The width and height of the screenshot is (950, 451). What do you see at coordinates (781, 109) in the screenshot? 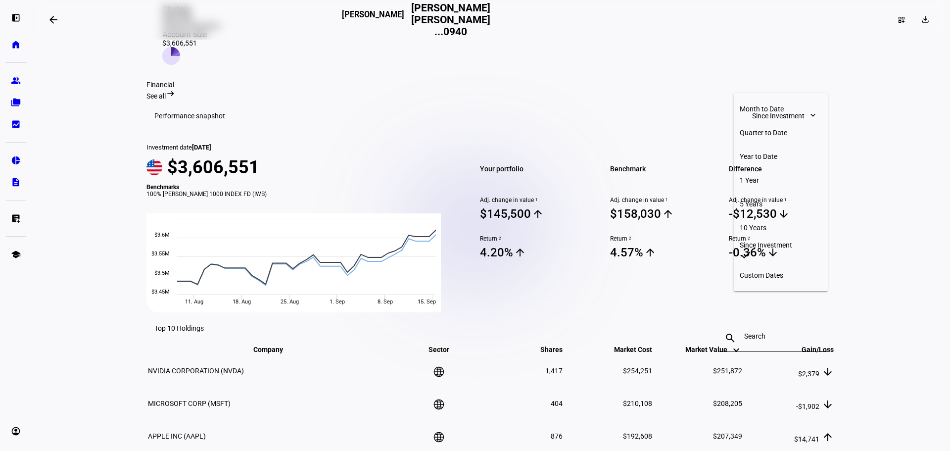
I see `div: Month to Date` at bounding box center [781, 109].